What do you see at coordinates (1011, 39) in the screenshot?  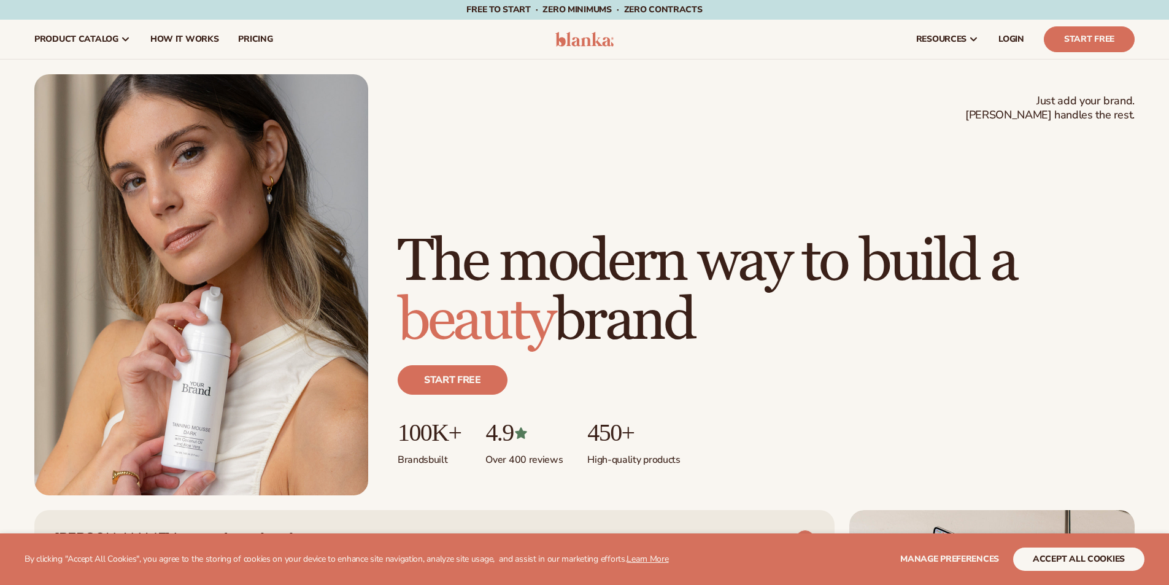 I see `a: LOGIN` at bounding box center [1011, 39].